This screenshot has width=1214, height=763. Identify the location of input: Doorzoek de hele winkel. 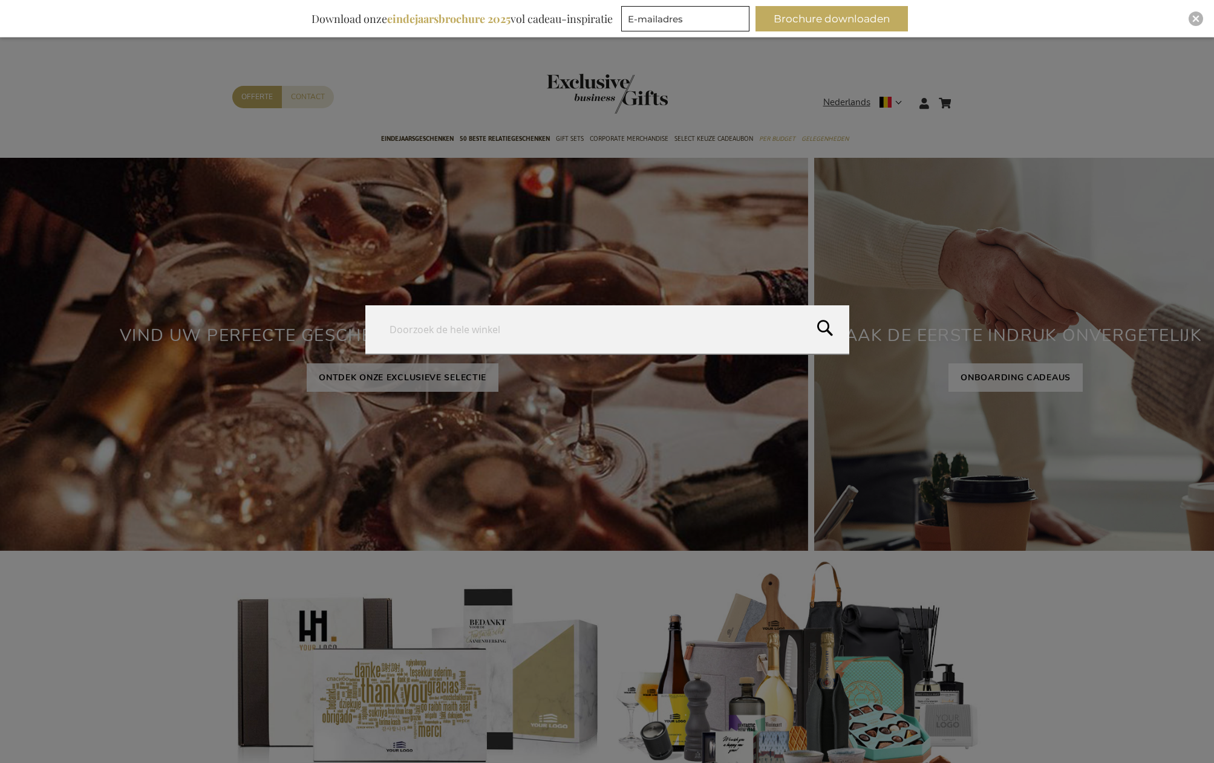
(607, 330).